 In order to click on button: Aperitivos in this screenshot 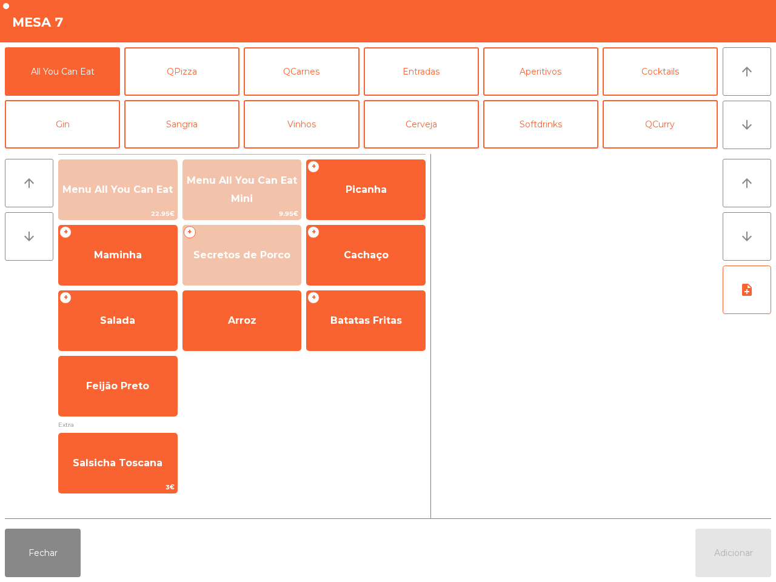, I will do `click(541, 72)`.